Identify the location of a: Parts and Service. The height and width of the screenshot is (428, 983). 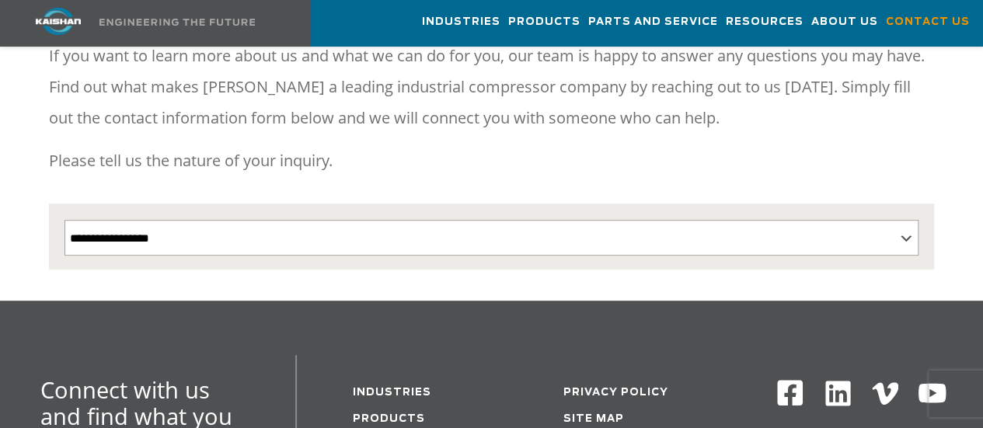
(653, 22).